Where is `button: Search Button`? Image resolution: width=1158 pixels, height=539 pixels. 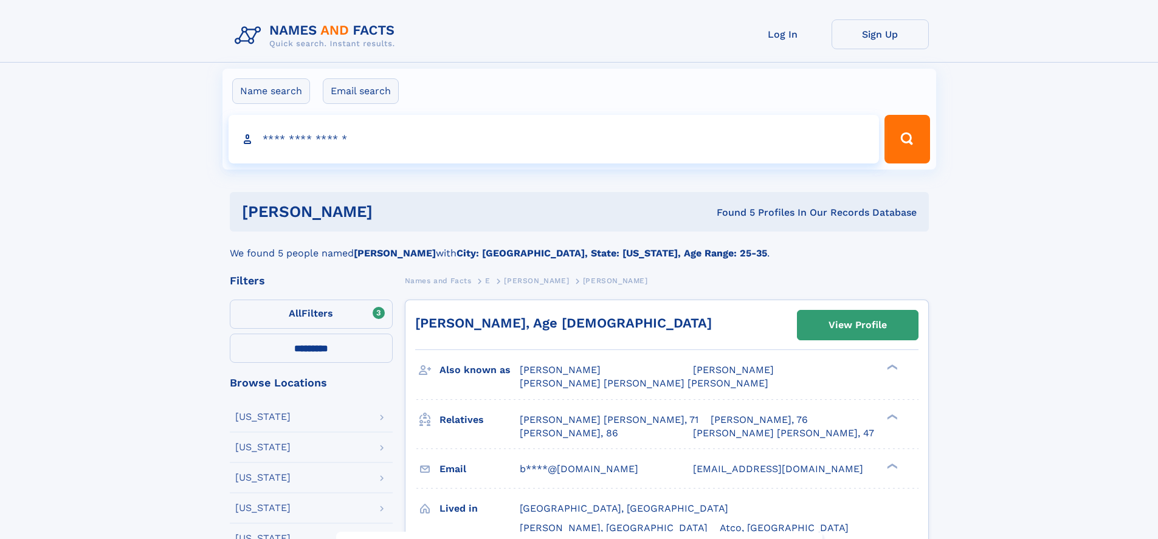
button: Search Button is located at coordinates (907, 139).